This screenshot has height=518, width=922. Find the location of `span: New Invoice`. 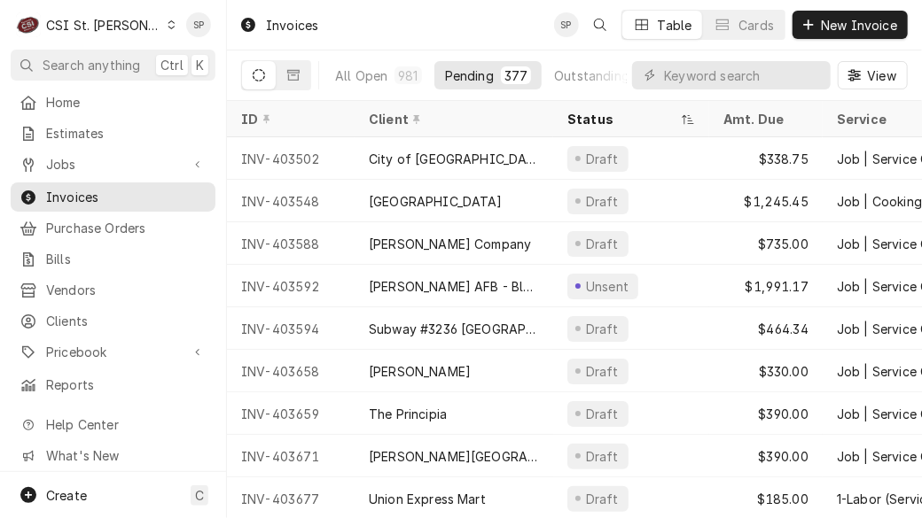

span: New Invoice is located at coordinates (859, 25).